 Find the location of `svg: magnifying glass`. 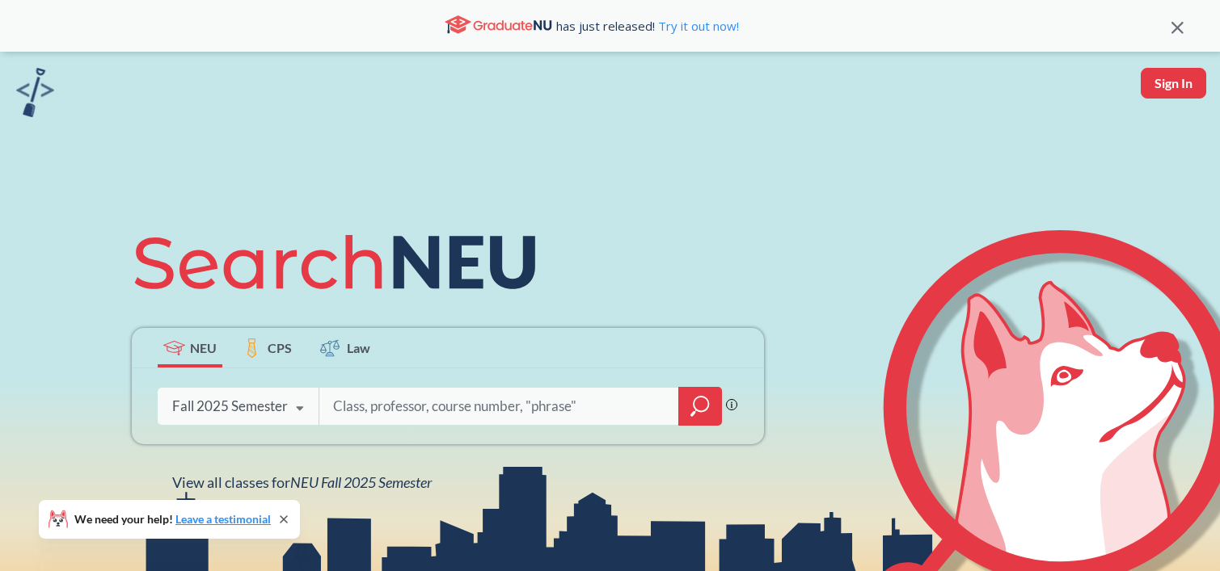

svg: magnifying glass is located at coordinates (700, 407).